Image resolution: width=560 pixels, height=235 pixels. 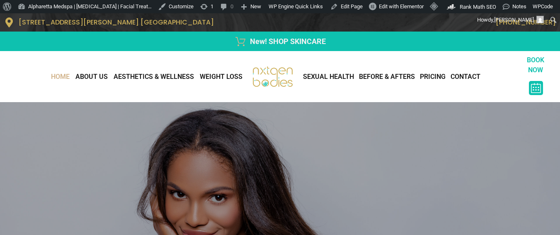 What do you see at coordinates (478, 7) in the screenshot?
I see `span: Rank Math SEO` at bounding box center [478, 7].